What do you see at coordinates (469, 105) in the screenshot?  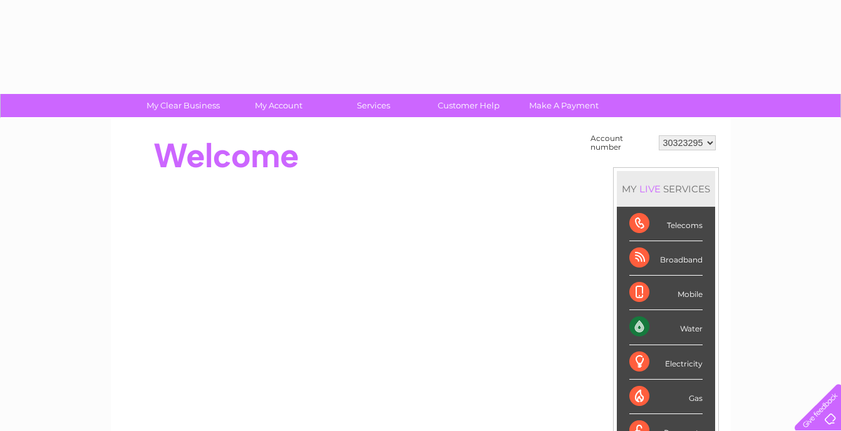 I see `a: Customer Help` at bounding box center [469, 105].